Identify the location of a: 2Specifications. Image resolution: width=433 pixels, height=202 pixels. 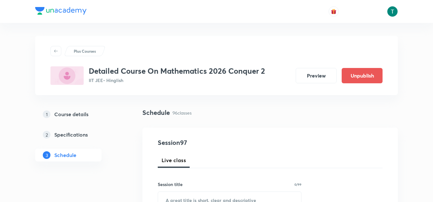
(79, 135).